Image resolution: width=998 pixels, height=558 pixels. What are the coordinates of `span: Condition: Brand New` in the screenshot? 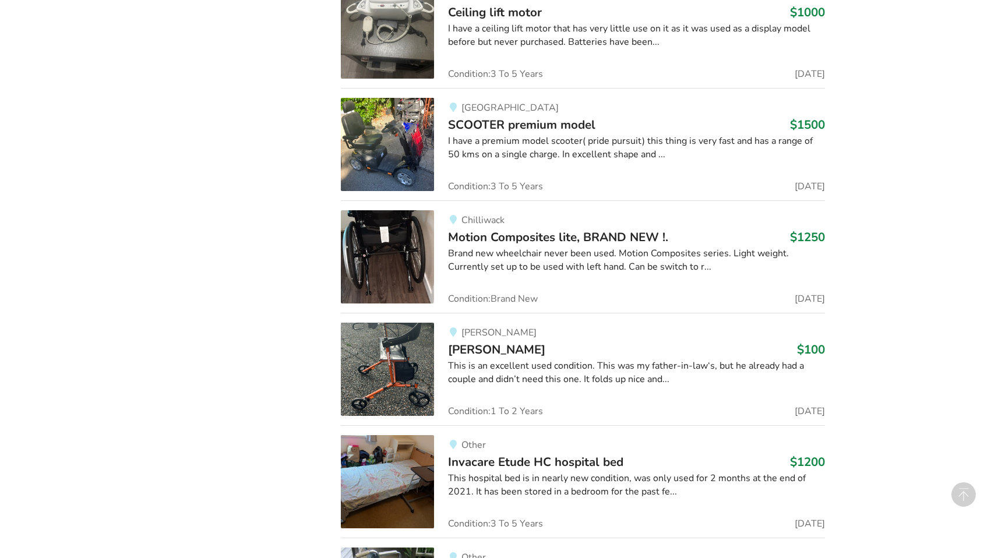 It's located at (493, 299).